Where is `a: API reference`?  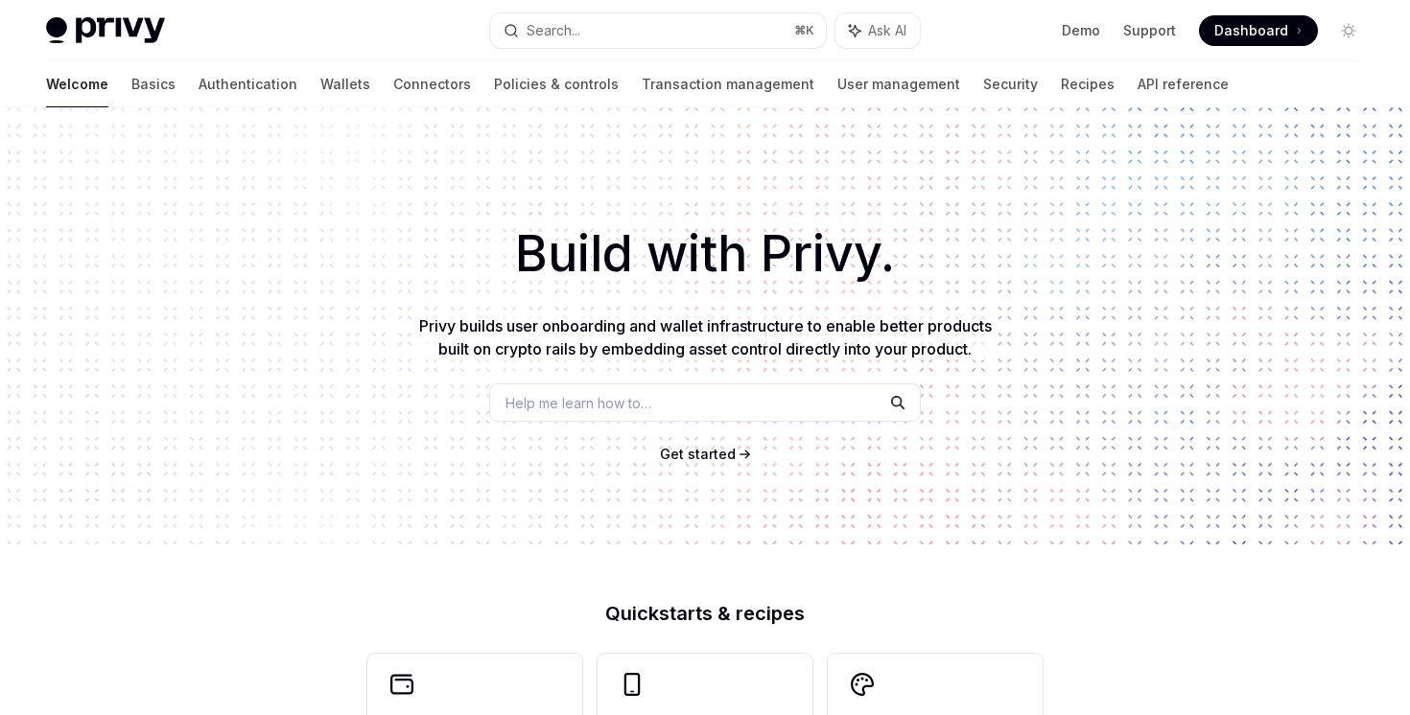
a: API reference is located at coordinates (1182, 84).